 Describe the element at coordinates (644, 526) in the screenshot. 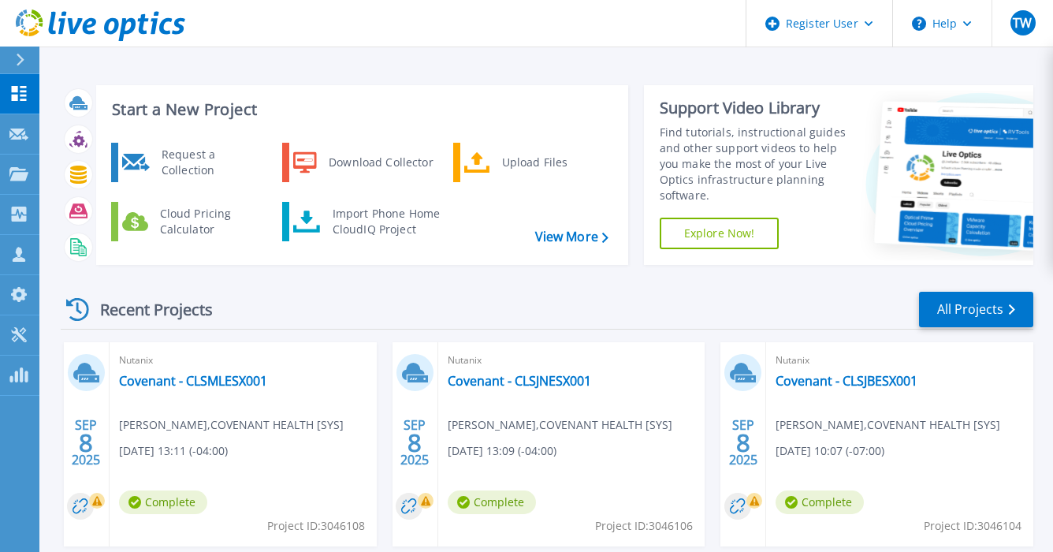

I see `span: Project ID: 3046106` at that location.